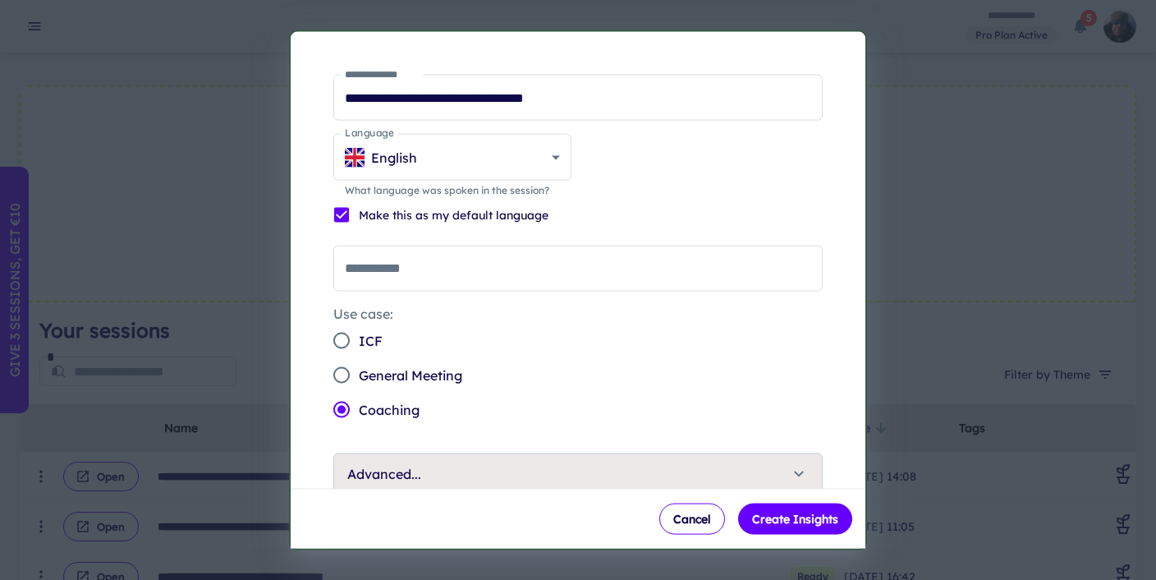 The width and height of the screenshot is (1156, 580). Describe the element at coordinates (692, 518) in the screenshot. I see `button: Cancel` at that location.